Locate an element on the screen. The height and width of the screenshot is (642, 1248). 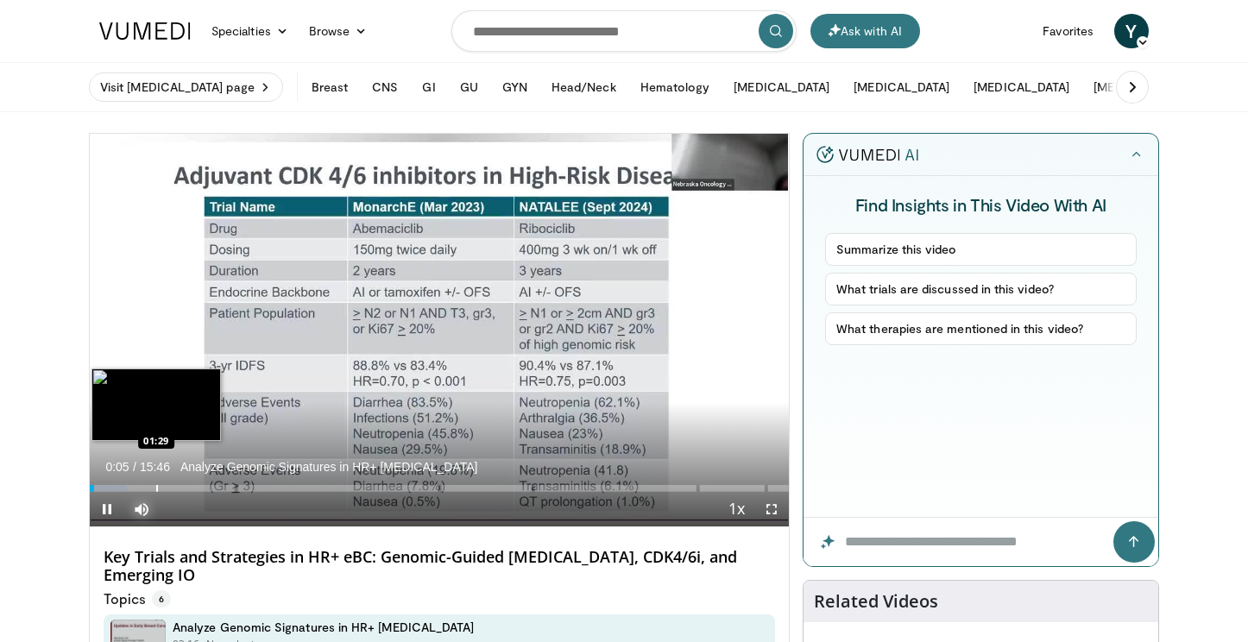
img: vumedi-ai-logo.v2.svg is located at coordinates (868, 155).